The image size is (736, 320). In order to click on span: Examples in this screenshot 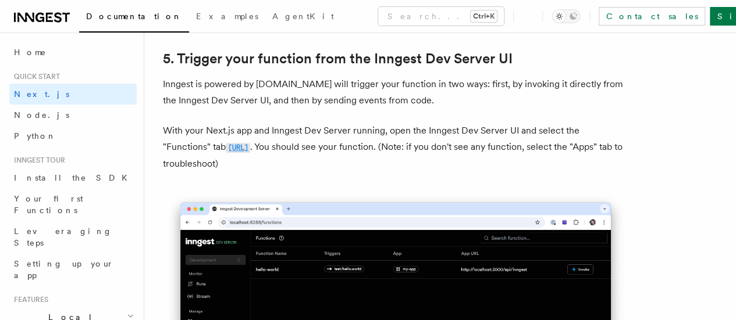, I will do `click(227, 16)`.